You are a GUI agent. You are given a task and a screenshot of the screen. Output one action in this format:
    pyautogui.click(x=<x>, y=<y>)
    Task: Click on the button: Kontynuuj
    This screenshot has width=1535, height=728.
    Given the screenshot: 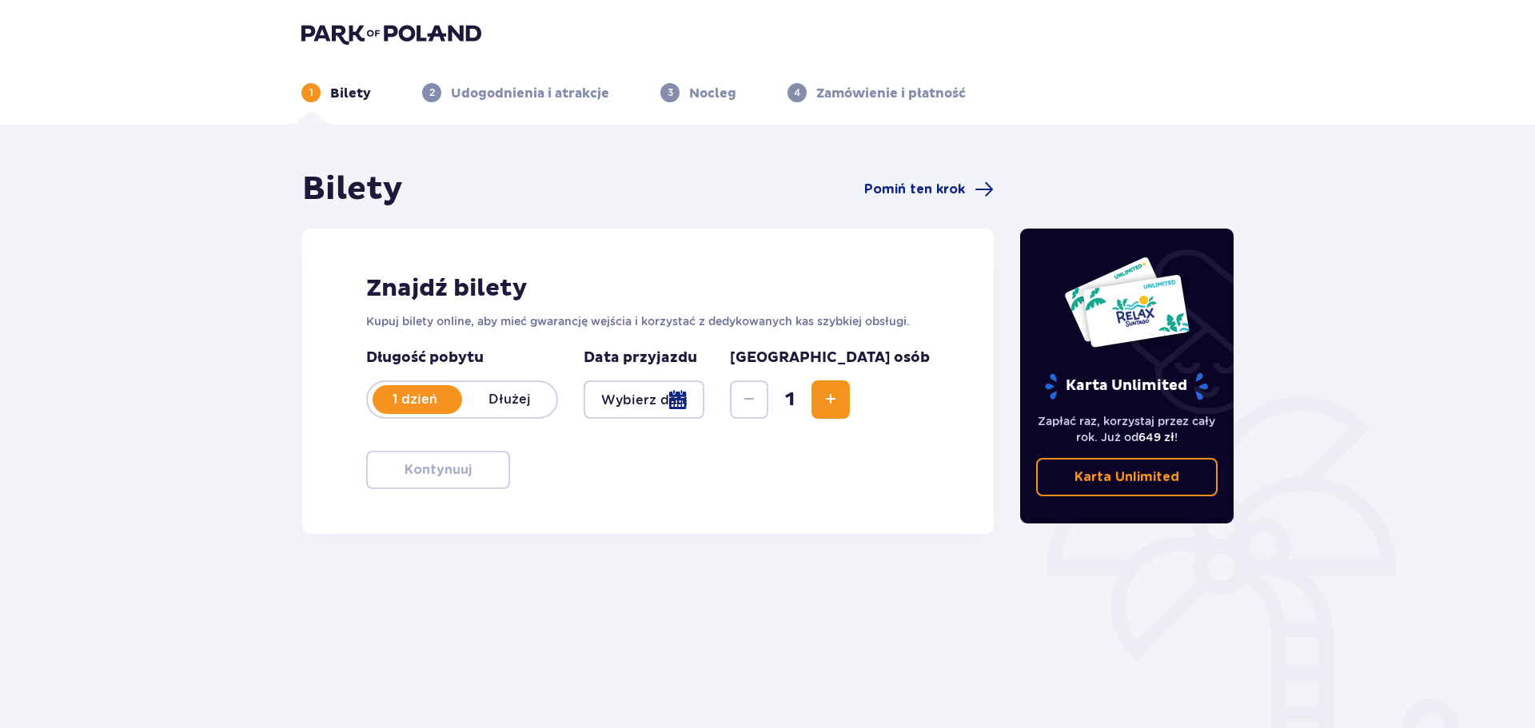 What is the action you would take?
    pyautogui.click(x=438, y=470)
    